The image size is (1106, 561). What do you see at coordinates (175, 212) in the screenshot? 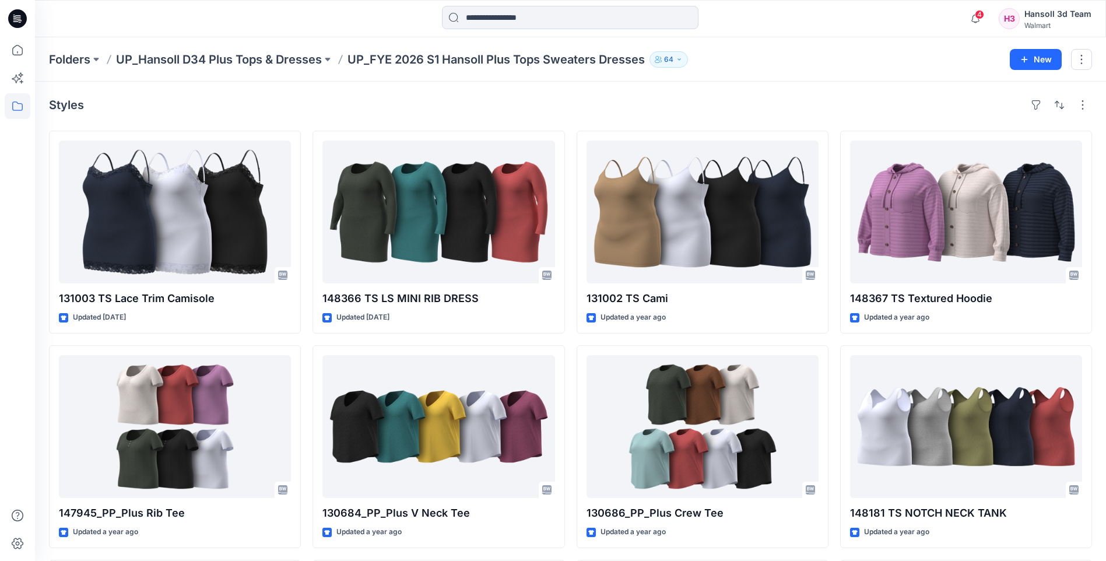
I see `a: 131003 TS Lace Trim Camisole` at bounding box center [175, 212].